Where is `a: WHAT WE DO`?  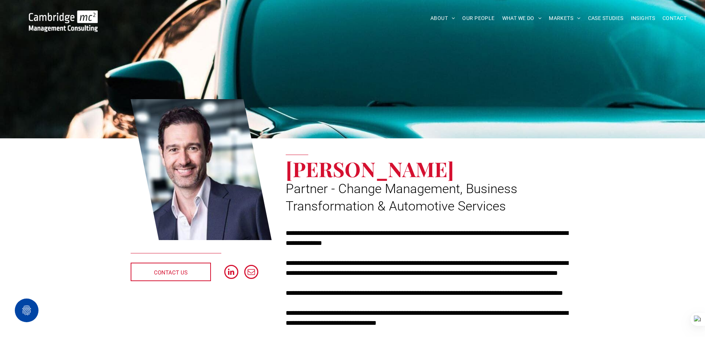
a: WHAT WE DO is located at coordinates (522, 18).